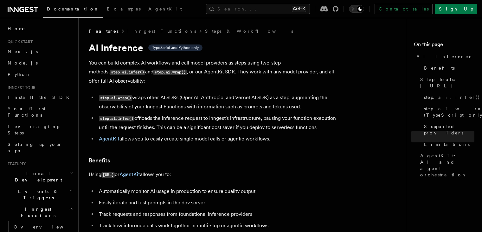 This screenshot has width=482, height=232. Describe the element at coordinates (19, 42) in the screenshot. I see `span: Quick start` at that location.